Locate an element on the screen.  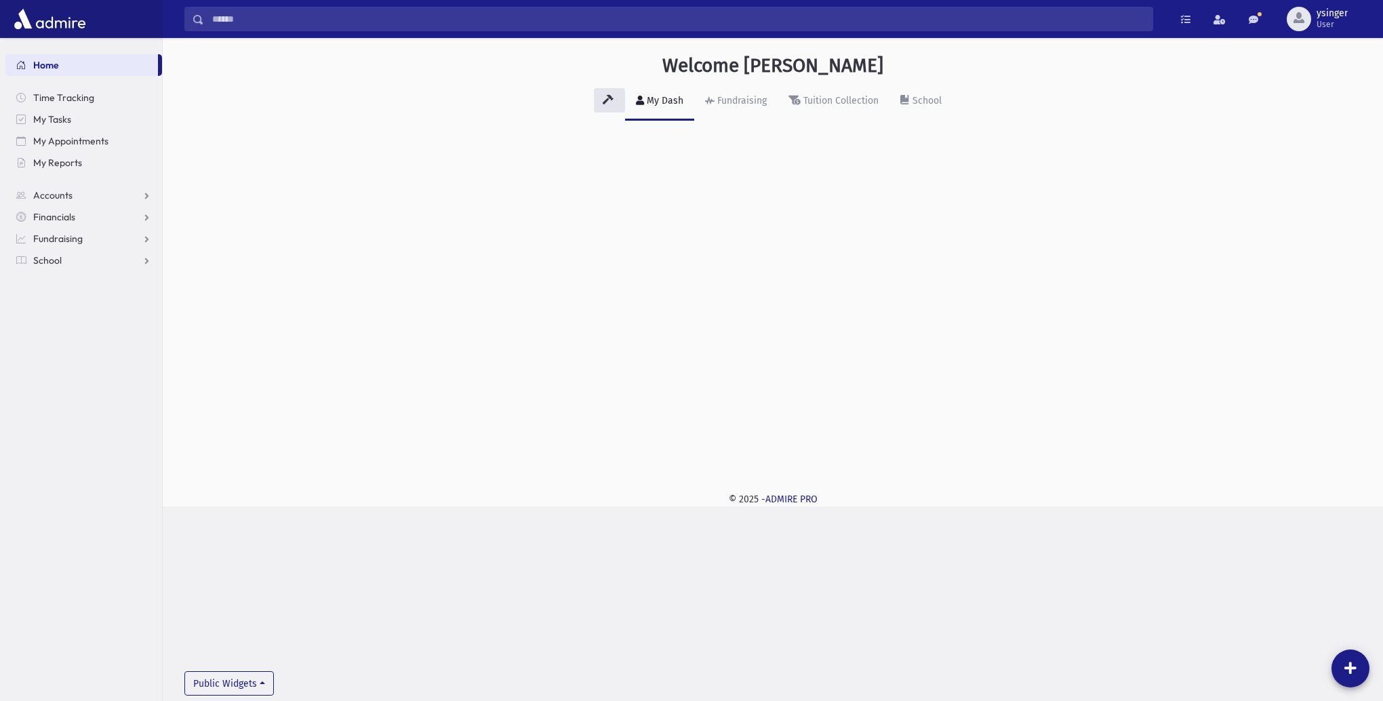
div: School is located at coordinates (926, 100).